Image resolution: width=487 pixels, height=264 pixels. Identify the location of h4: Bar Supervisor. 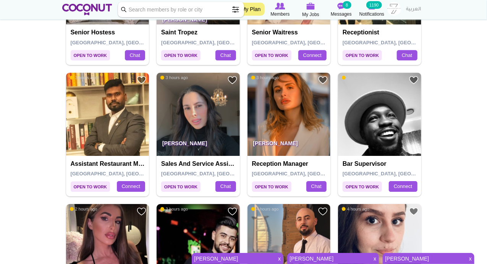
(381, 164).